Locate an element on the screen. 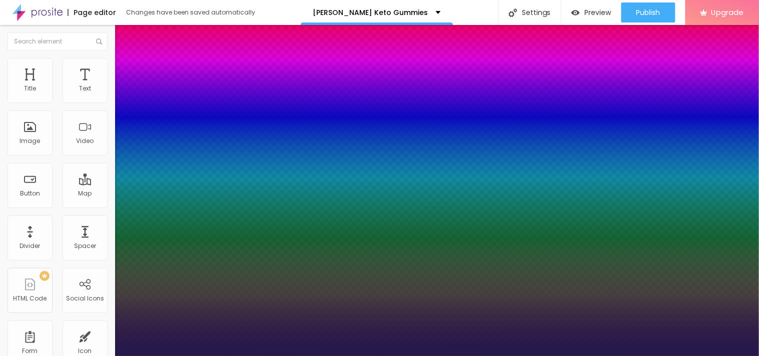  input: Search element is located at coordinates (58, 42).